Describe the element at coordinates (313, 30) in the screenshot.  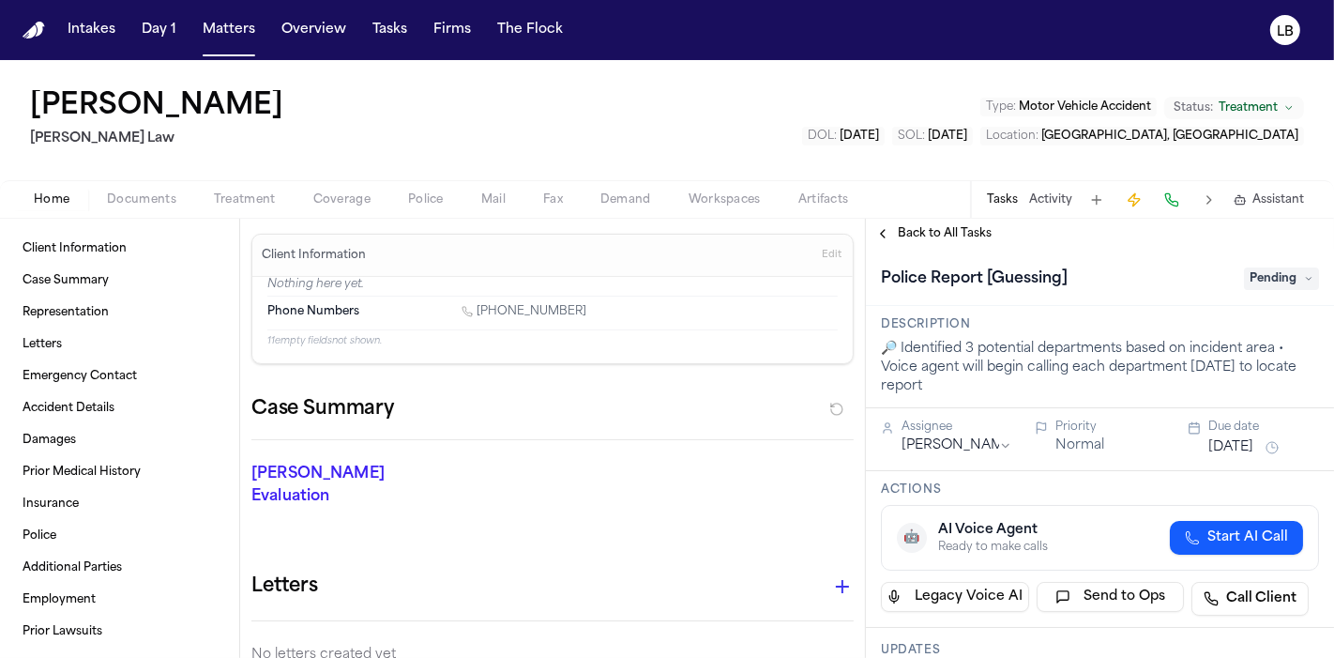
I see `button: Overview` at that location.